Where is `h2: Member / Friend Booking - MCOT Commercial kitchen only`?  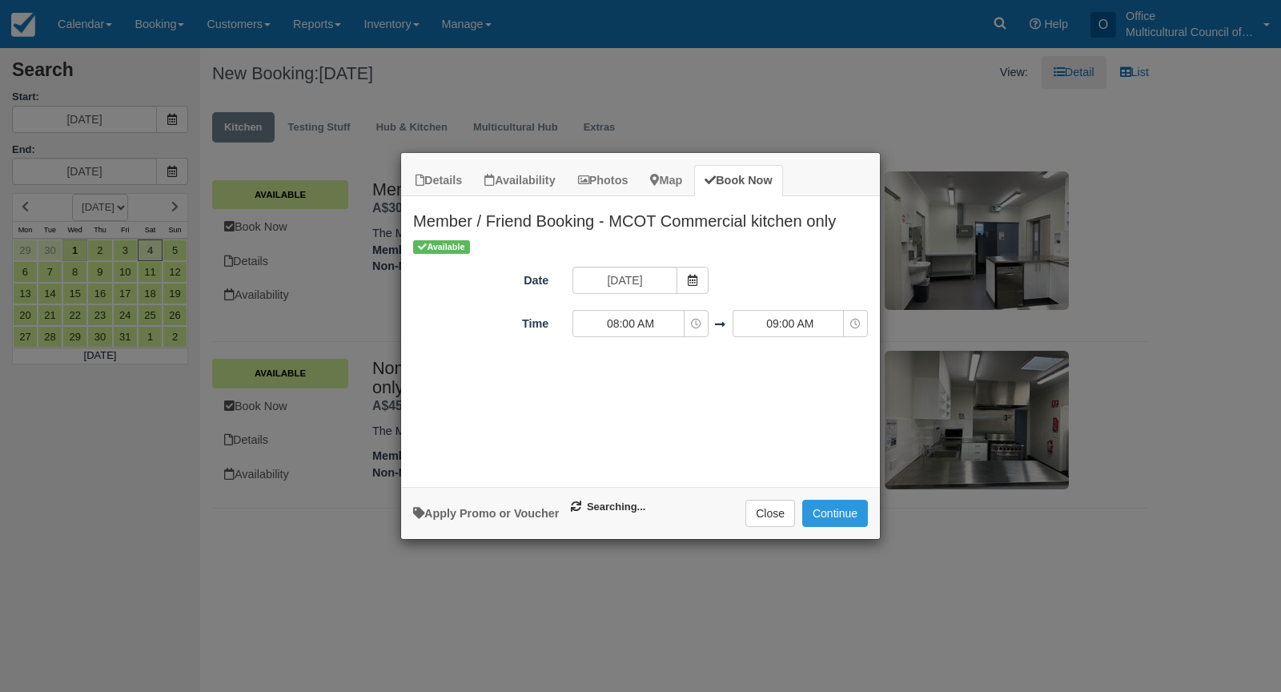
h2: Member / Friend Booking - MCOT Commercial kitchen only is located at coordinates (640, 217).